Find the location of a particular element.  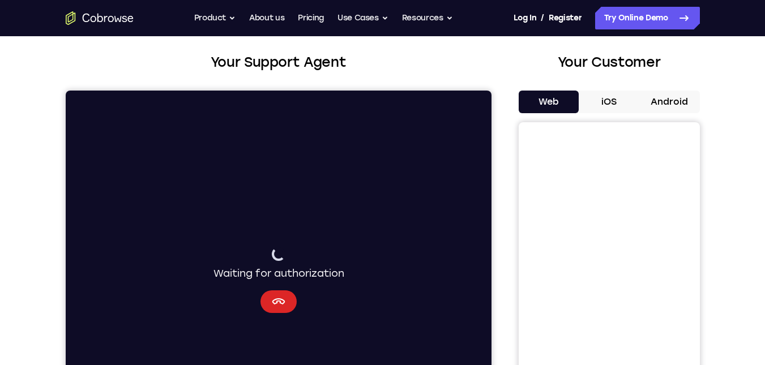

button: Resources is located at coordinates (428, 18).